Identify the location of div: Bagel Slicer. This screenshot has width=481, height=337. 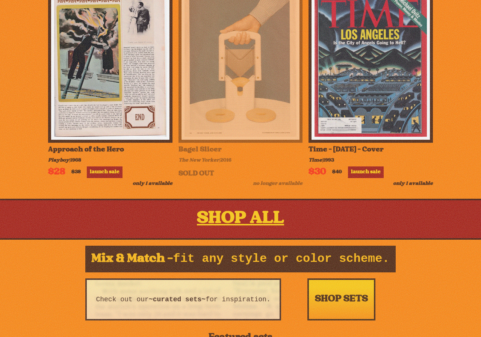
(240, 150).